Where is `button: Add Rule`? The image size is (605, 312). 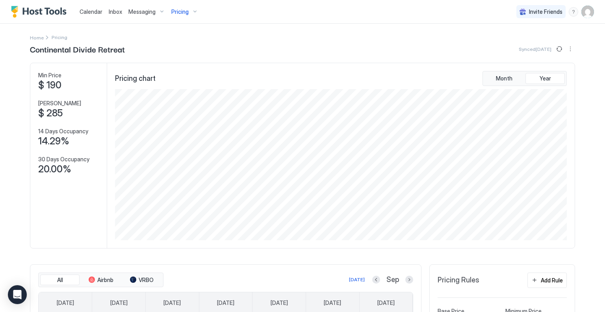 button: Add Rule is located at coordinates (547, 280).